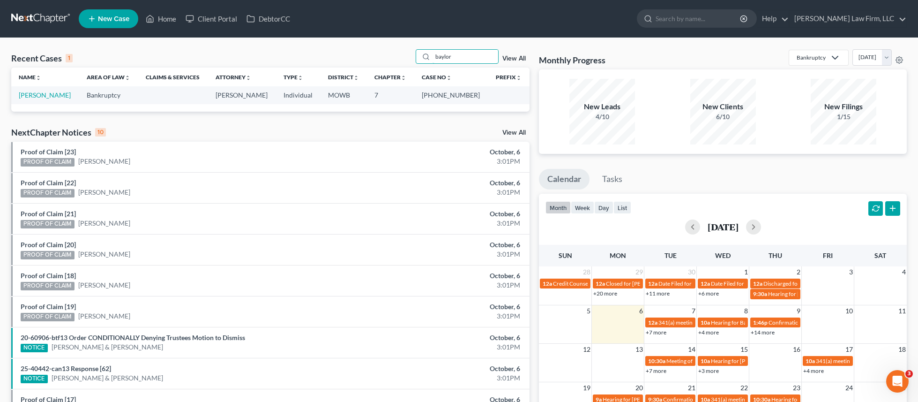  Describe the element at coordinates (843, 106) in the screenshot. I see `div: New Filings` at that location.